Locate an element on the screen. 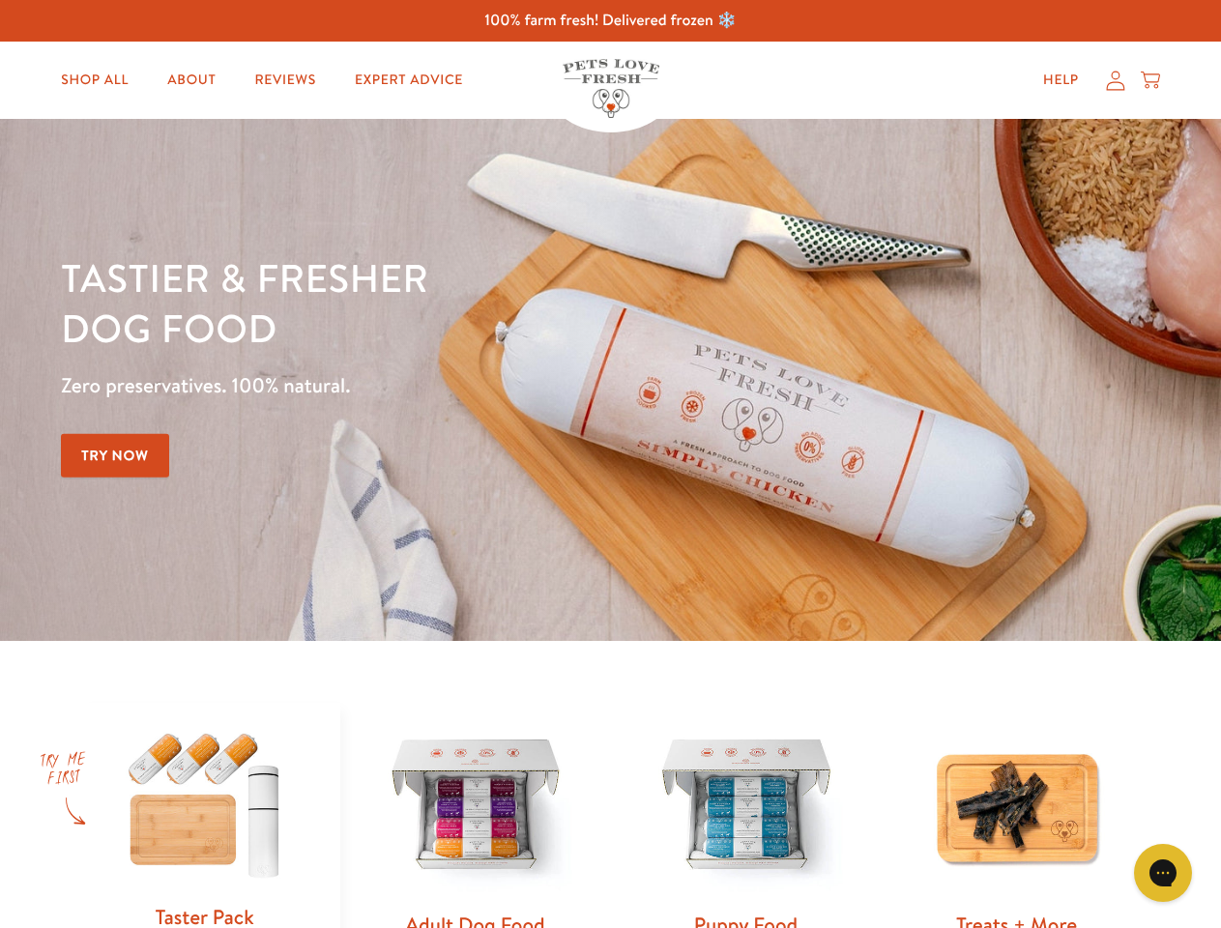 The height and width of the screenshot is (928, 1221). a: Shop All is located at coordinates (95, 80).